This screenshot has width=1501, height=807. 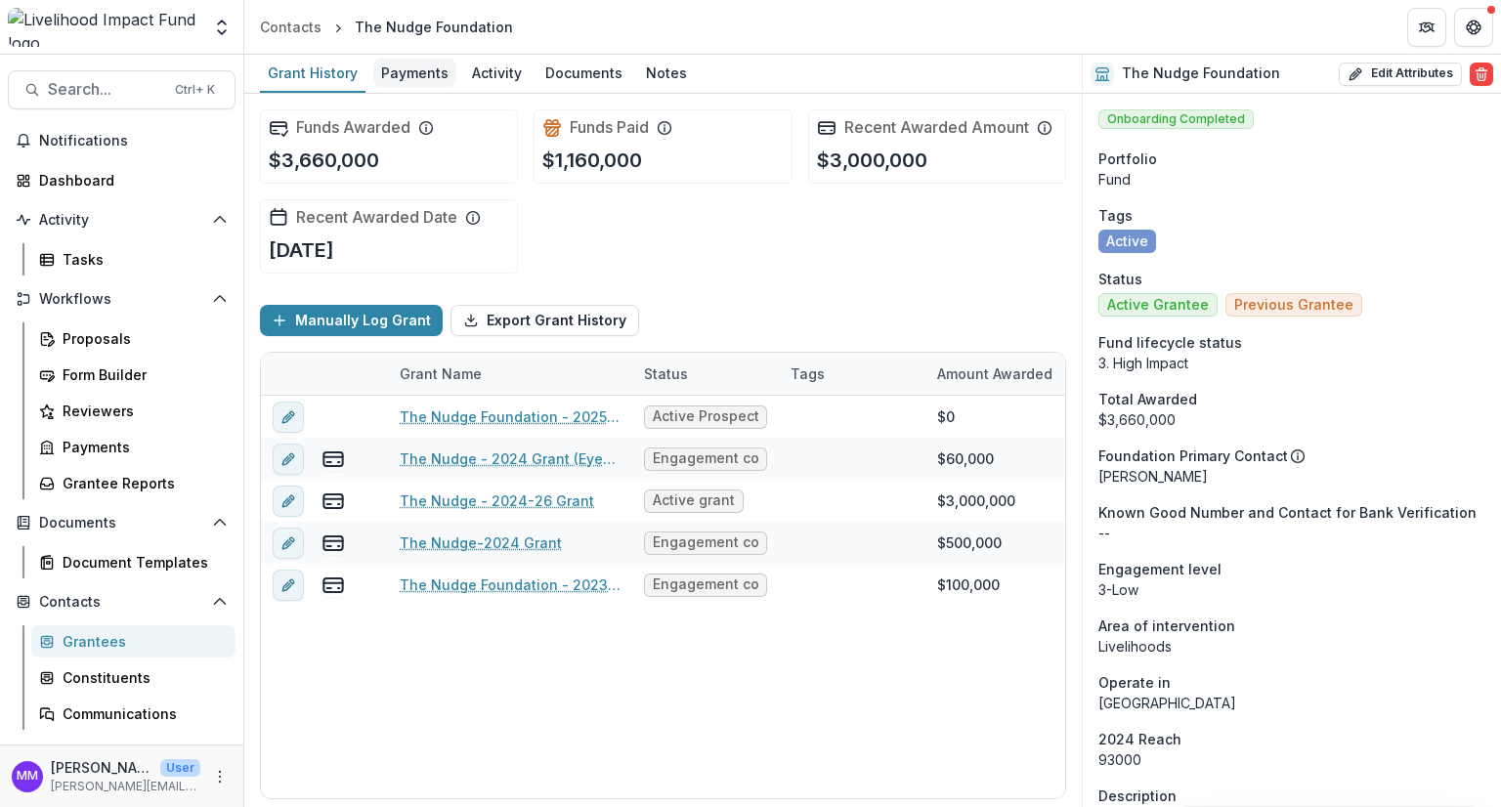 I want to click on p: $3,660,000, so click(x=323, y=160).